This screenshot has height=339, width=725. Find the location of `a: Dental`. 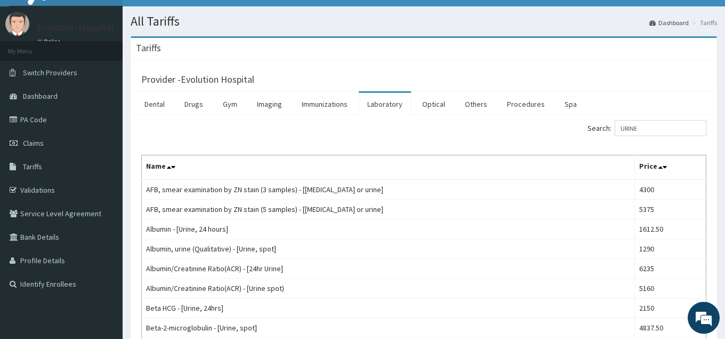

a: Dental is located at coordinates (155, 104).